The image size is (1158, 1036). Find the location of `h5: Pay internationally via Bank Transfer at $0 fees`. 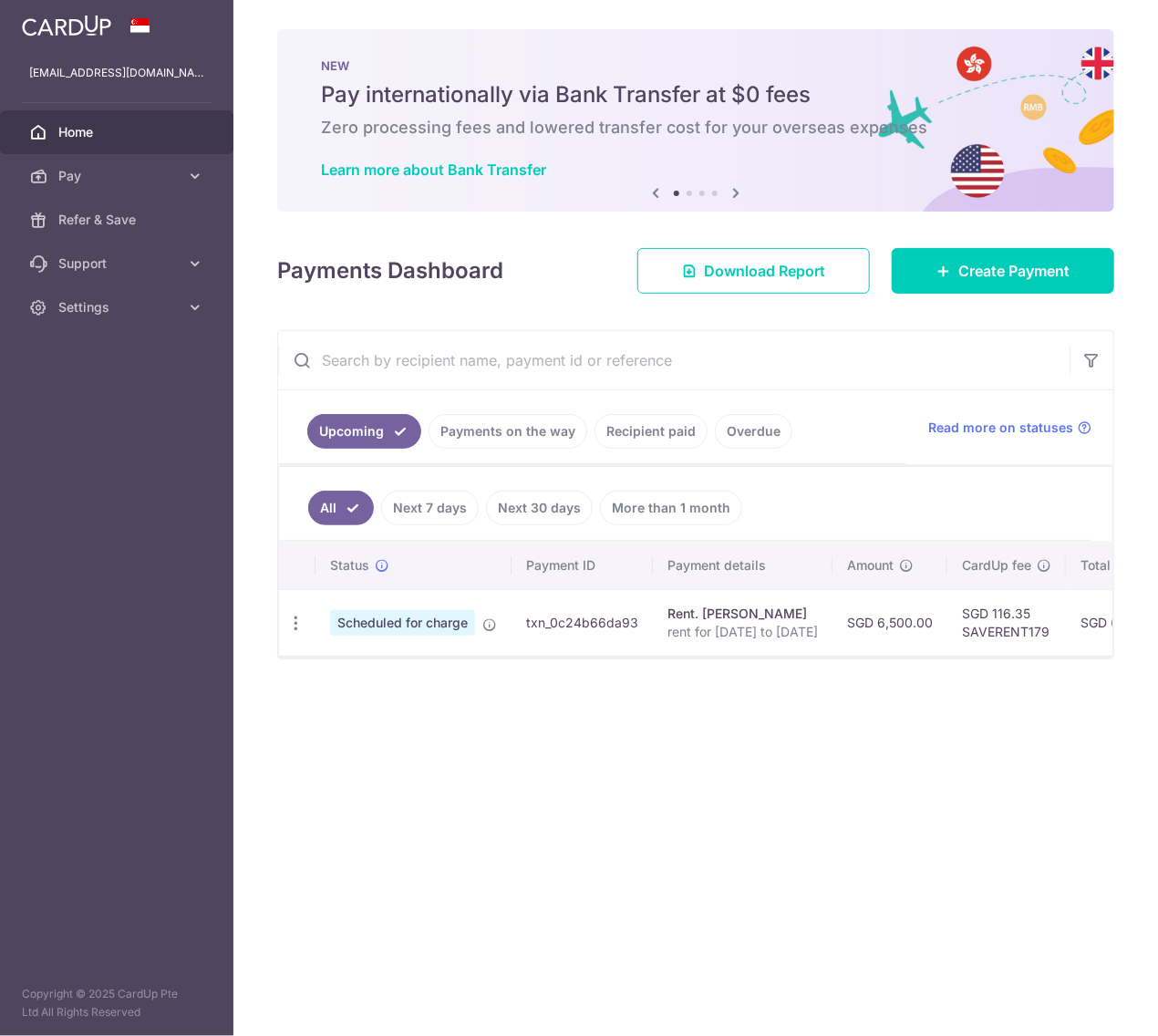

h5: Pay internationally via Bank Transfer at $0 fees is located at coordinates (696, 94).